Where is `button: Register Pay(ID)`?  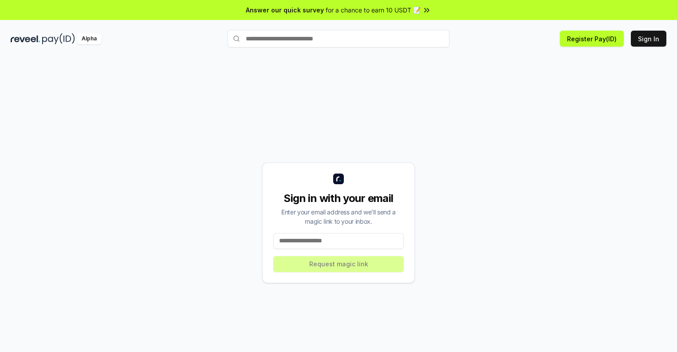 button: Register Pay(ID) is located at coordinates (592, 39).